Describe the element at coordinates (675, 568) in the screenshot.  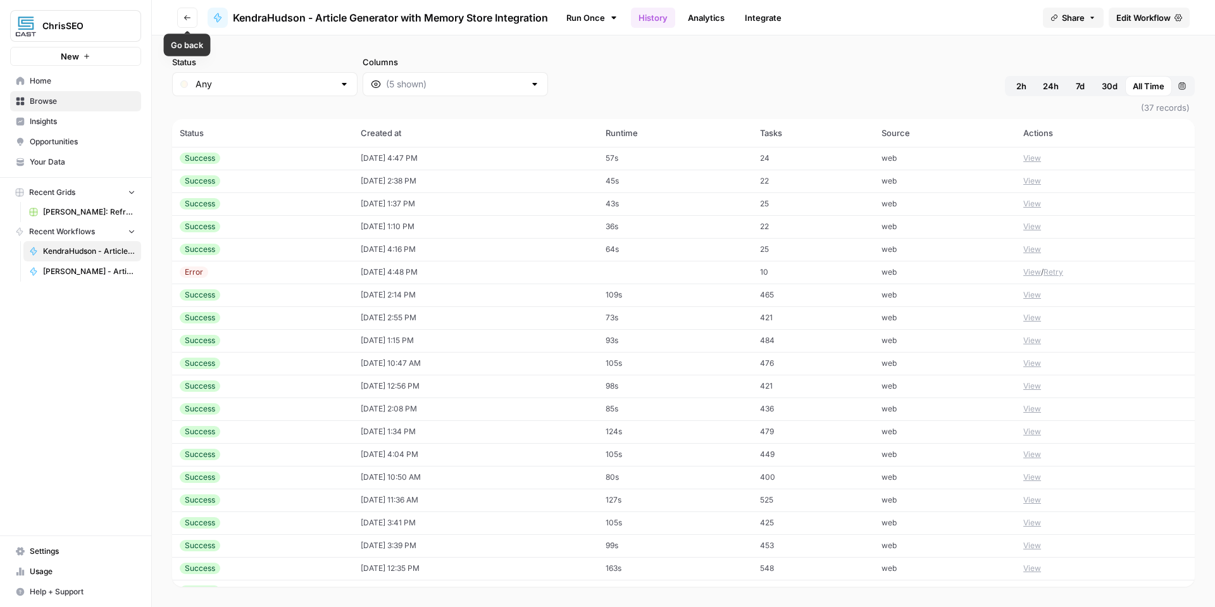
I see `td: 163s` at that location.